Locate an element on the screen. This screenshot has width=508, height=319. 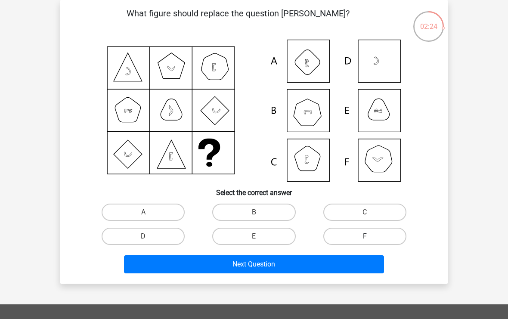
label: F is located at coordinates (364, 236).